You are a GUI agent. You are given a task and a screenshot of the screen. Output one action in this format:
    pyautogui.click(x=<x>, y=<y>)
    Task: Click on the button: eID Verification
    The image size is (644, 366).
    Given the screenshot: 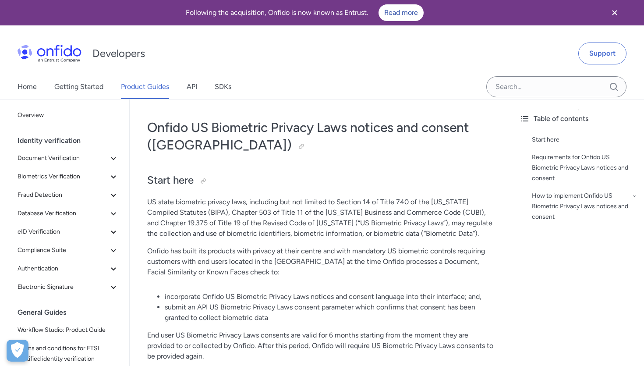 What is the action you would take?
    pyautogui.click(x=68, y=232)
    